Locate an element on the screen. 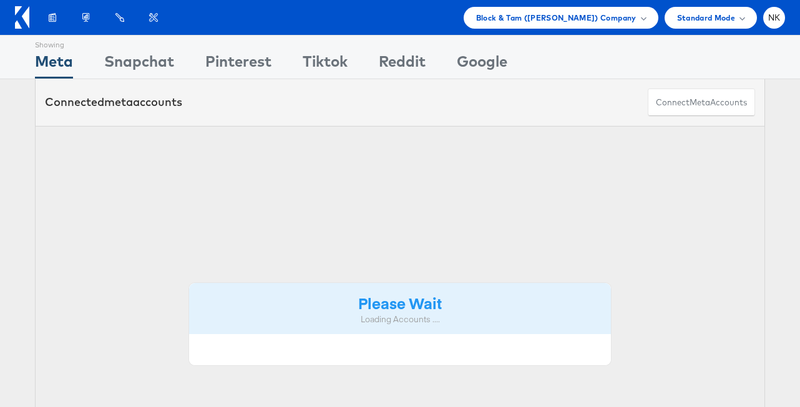 This screenshot has width=800, height=407. strong: Please Wait is located at coordinates (400, 303).